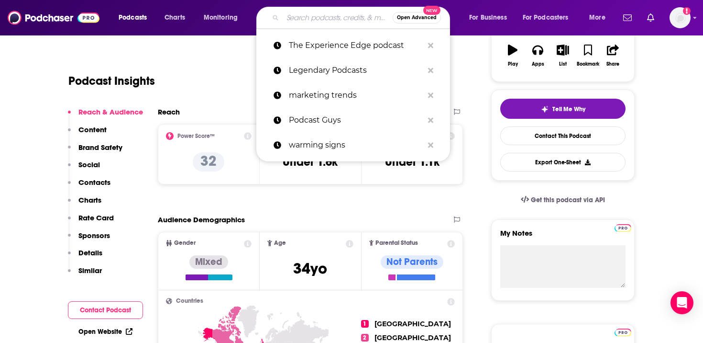  I want to click on button: Sponsors, so click(89, 239).